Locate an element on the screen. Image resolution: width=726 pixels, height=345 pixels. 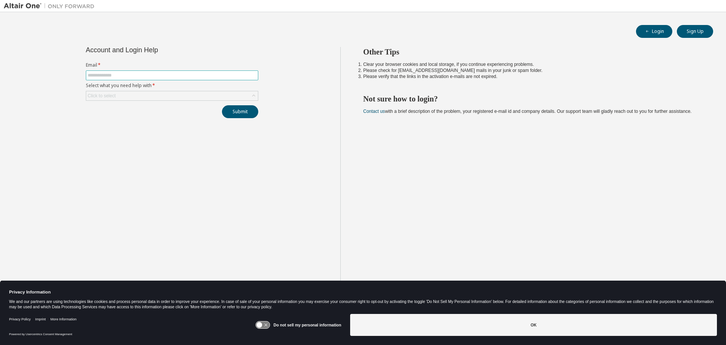
label: Email is located at coordinates (172, 65).